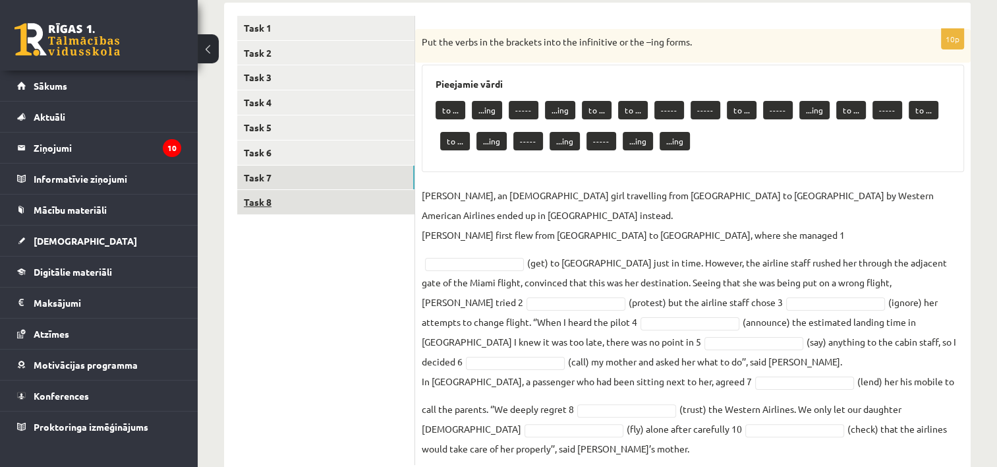 This screenshot has width=997, height=467. Describe the element at coordinates (325, 102) in the screenshot. I see `a: Task 4` at that location.